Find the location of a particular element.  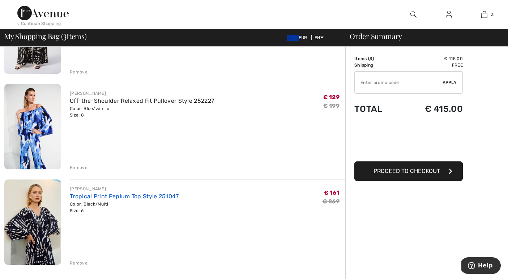

img: Off-the-Shoulder Relaxed Fit Pullover Style 252227 is located at coordinates (33, 127).